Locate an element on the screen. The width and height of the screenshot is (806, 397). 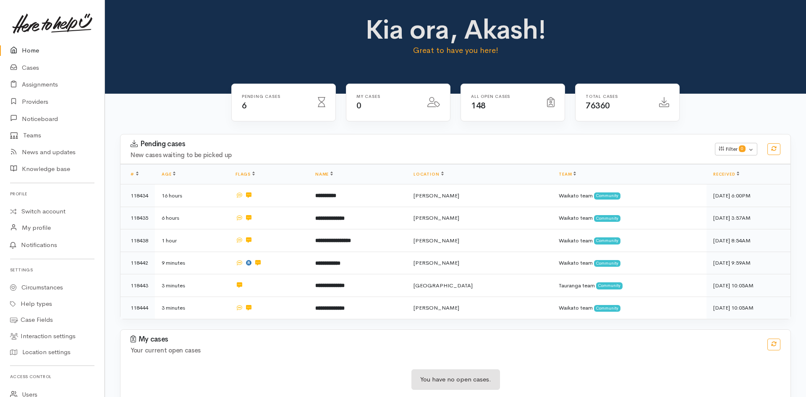
td: 6 hours is located at coordinates (192, 218).